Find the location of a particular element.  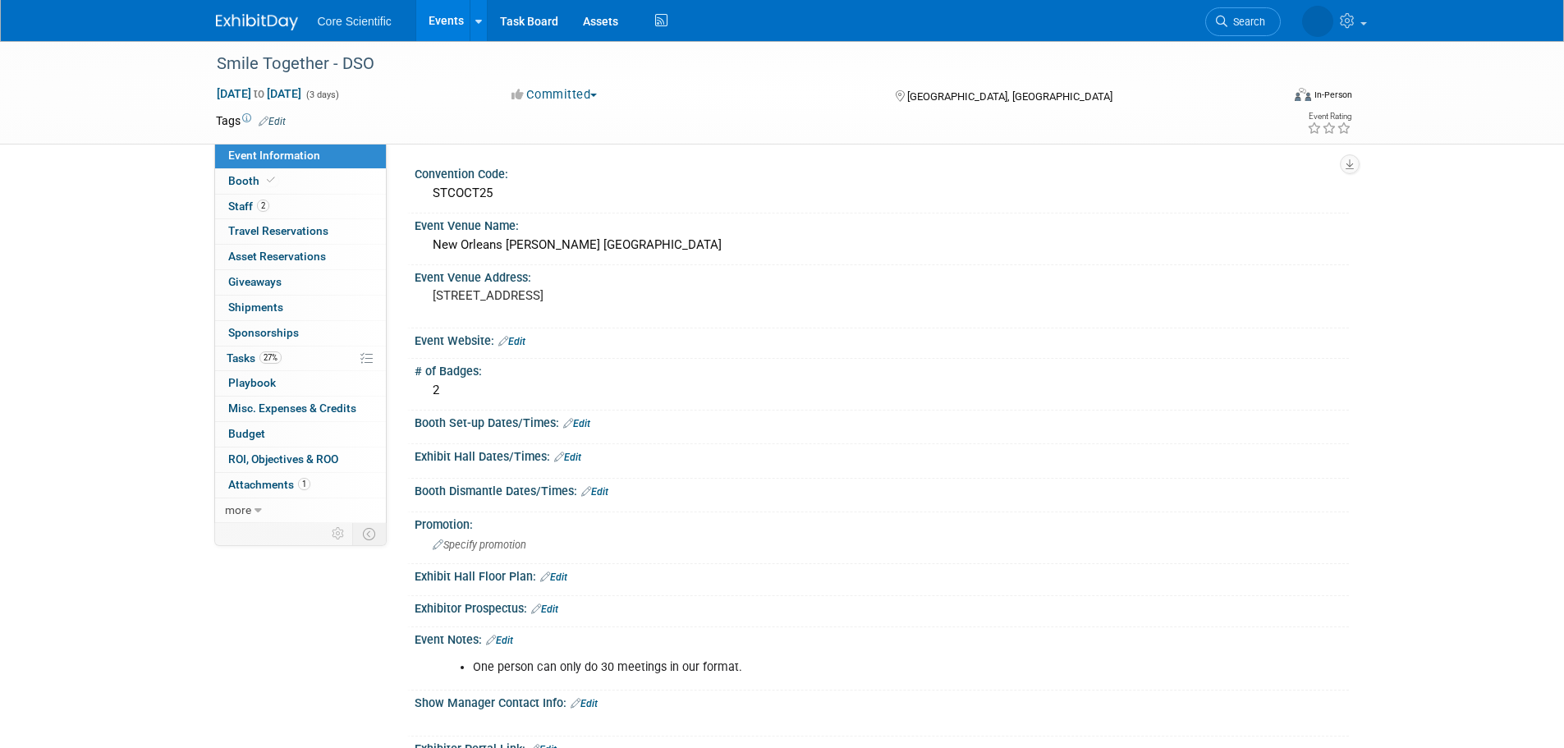

span: Shipments is located at coordinates (255, 307).